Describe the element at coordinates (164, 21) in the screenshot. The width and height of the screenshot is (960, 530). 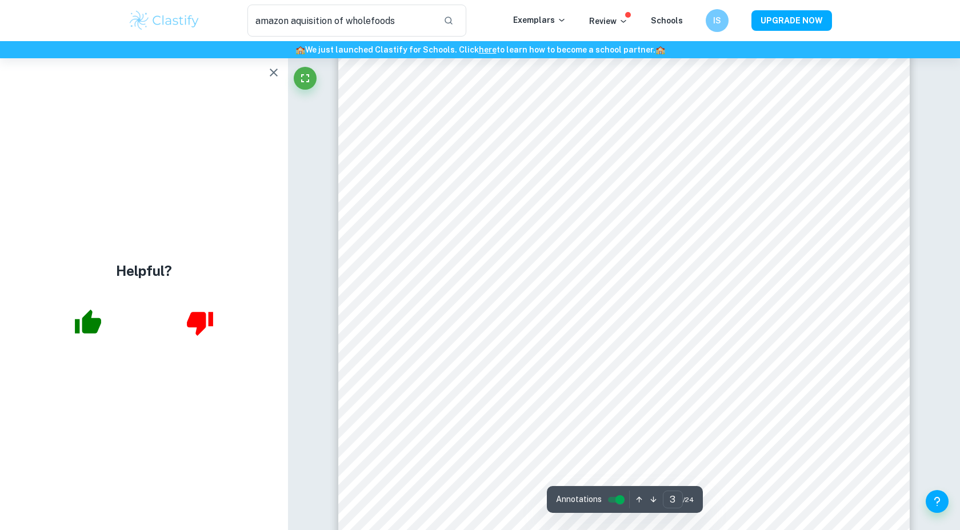
I see `a: Clastify logo` at that location.